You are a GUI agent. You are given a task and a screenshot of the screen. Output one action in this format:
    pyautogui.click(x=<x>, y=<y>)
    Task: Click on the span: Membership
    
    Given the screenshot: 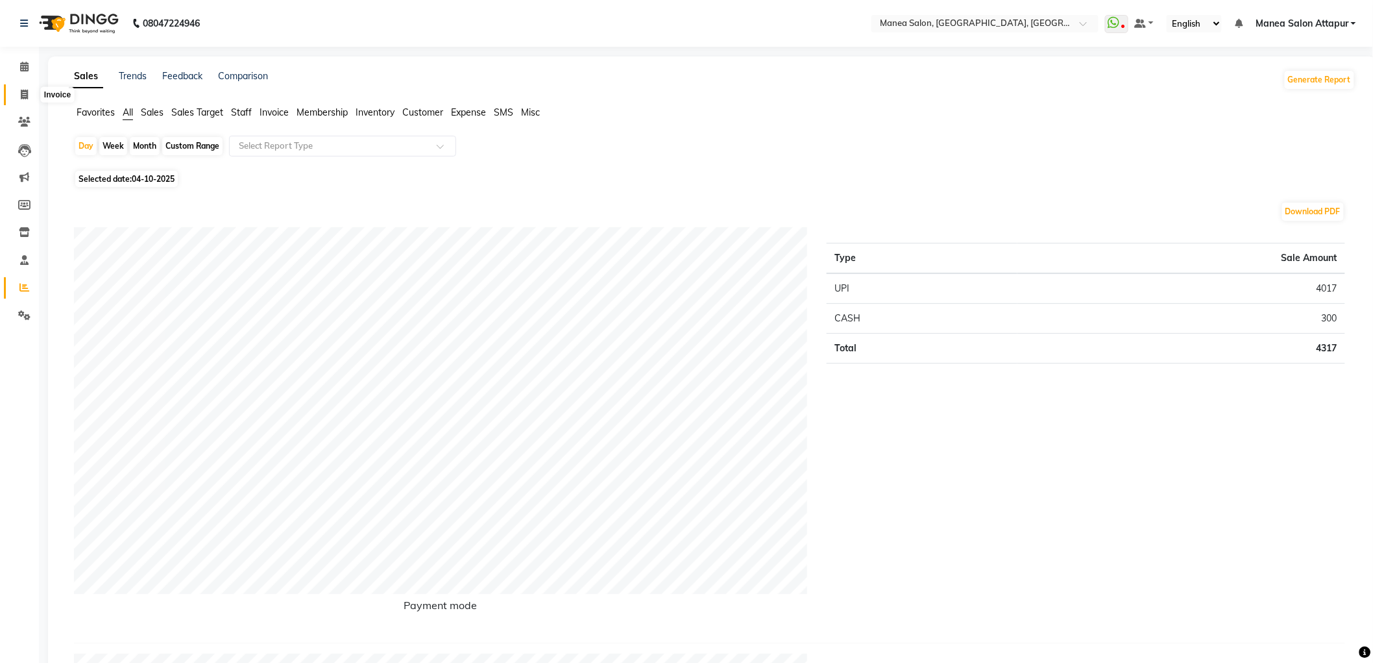 What is the action you would take?
    pyautogui.click(x=322, y=112)
    